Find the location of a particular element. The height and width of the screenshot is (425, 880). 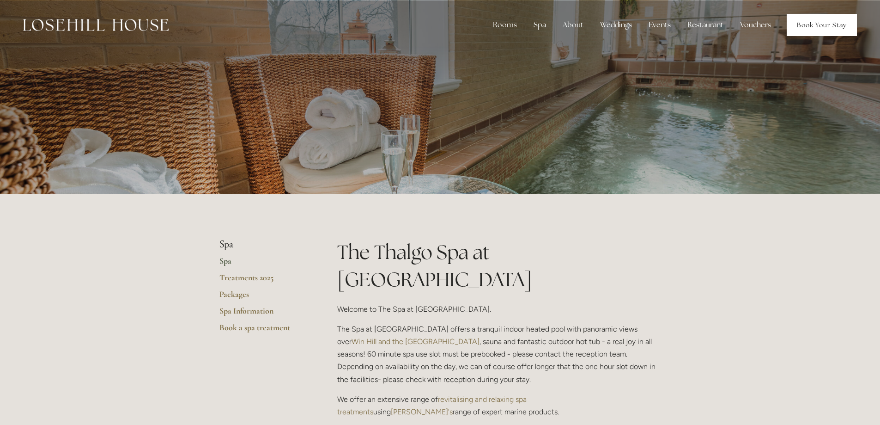

p: We offer an extensive range of using range of expert marine products. is located at coordinates (499, 405).